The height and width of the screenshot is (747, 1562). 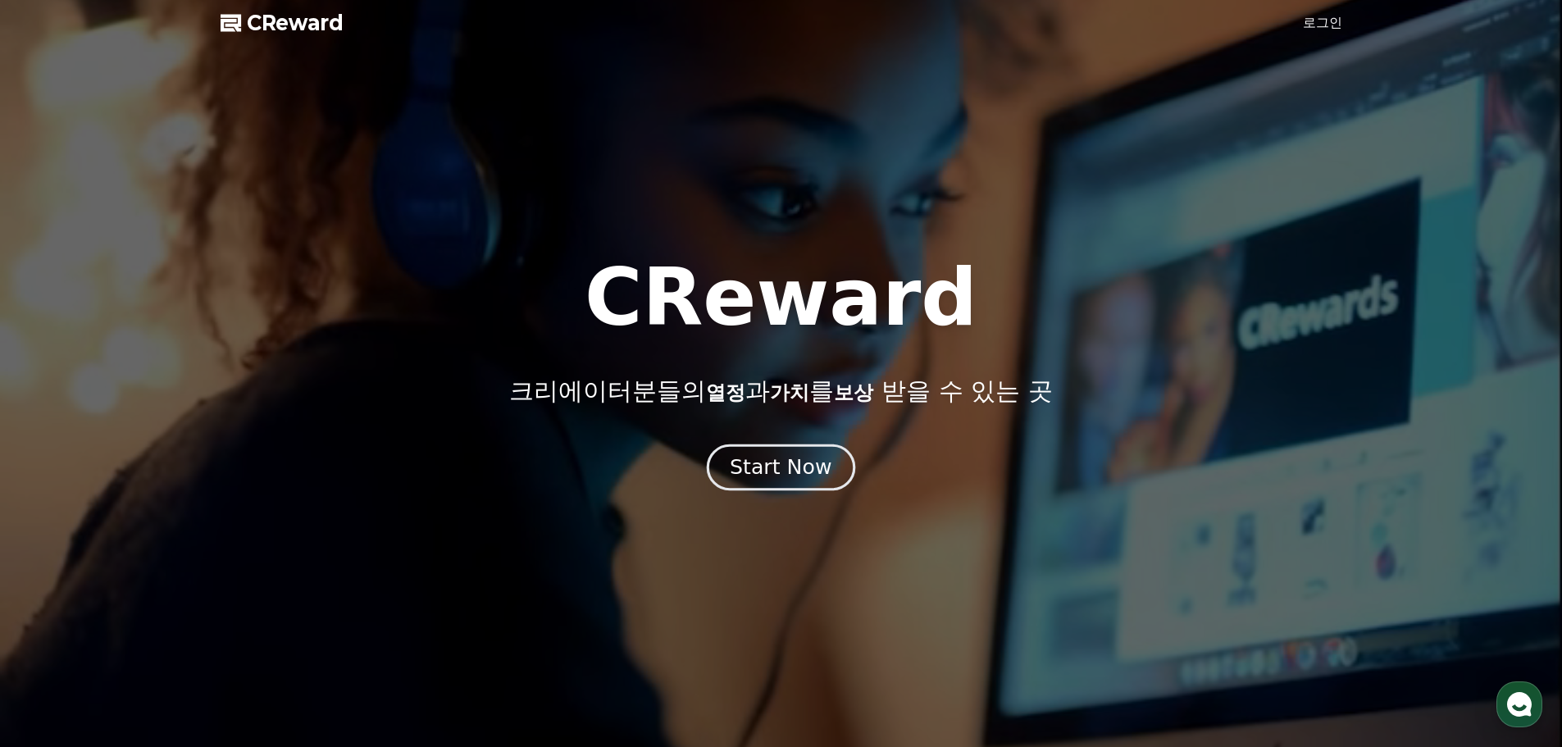 What do you see at coordinates (160, 540) in the screenshot?
I see `a: 대화` at bounding box center [160, 540].